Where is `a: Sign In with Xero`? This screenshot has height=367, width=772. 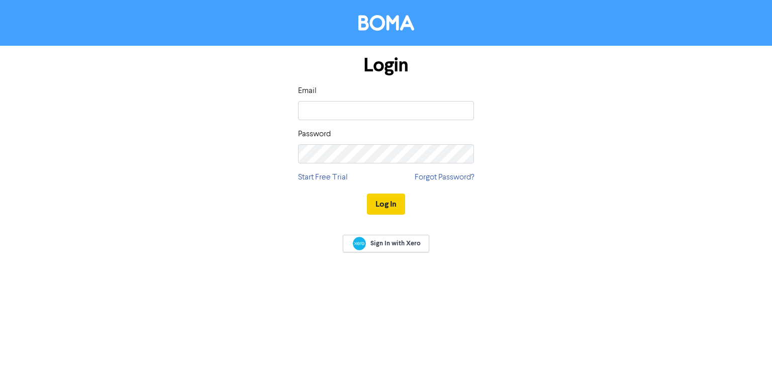
a: Sign In with Xero is located at coordinates (386, 243).